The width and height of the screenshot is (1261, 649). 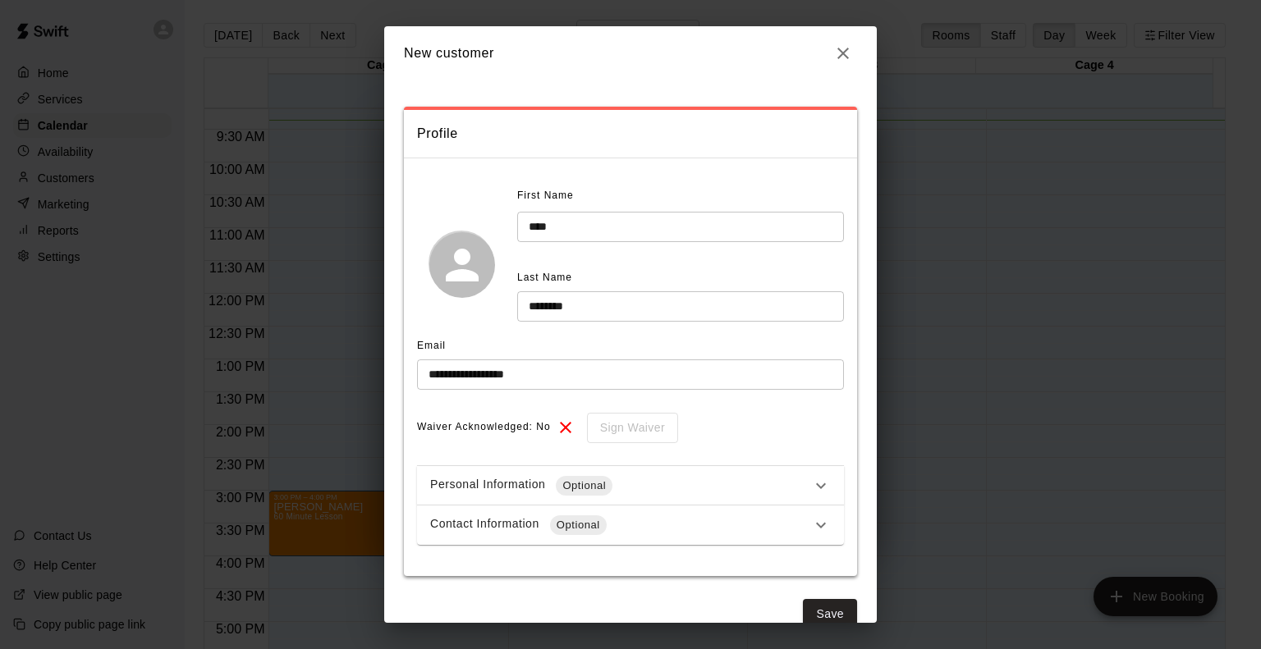 I want to click on div: Contact Information, so click(x=621, y=525).